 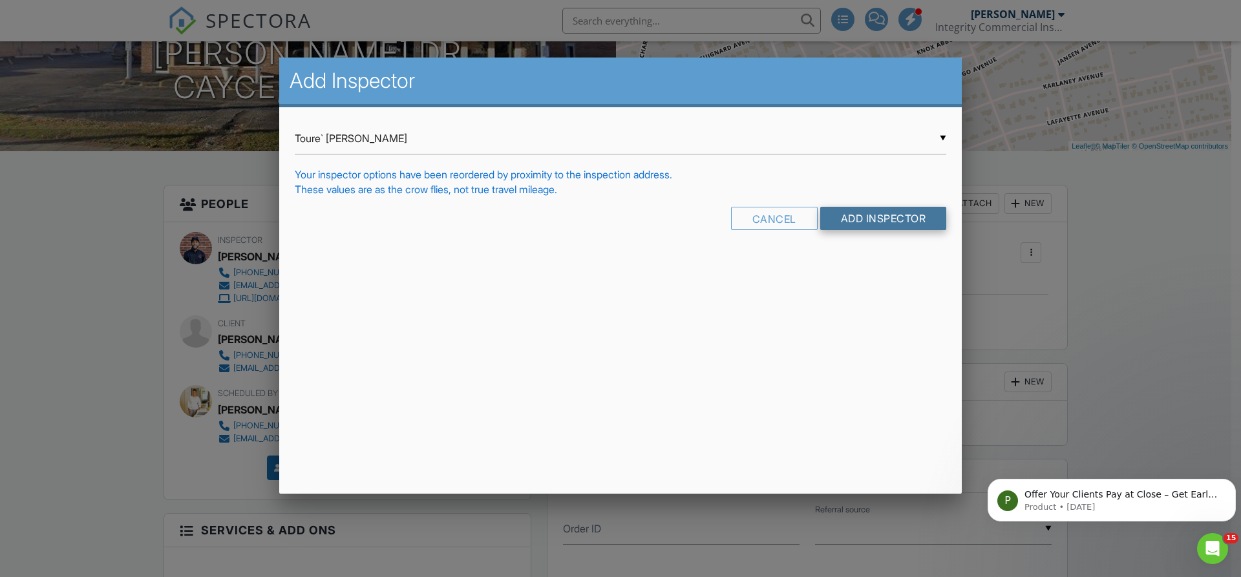 I want to click on div: message notification from Product, 2w ago. Offer Your Clients Pay at Close – Get Early Access Pay..., so click(x=129, y=48).